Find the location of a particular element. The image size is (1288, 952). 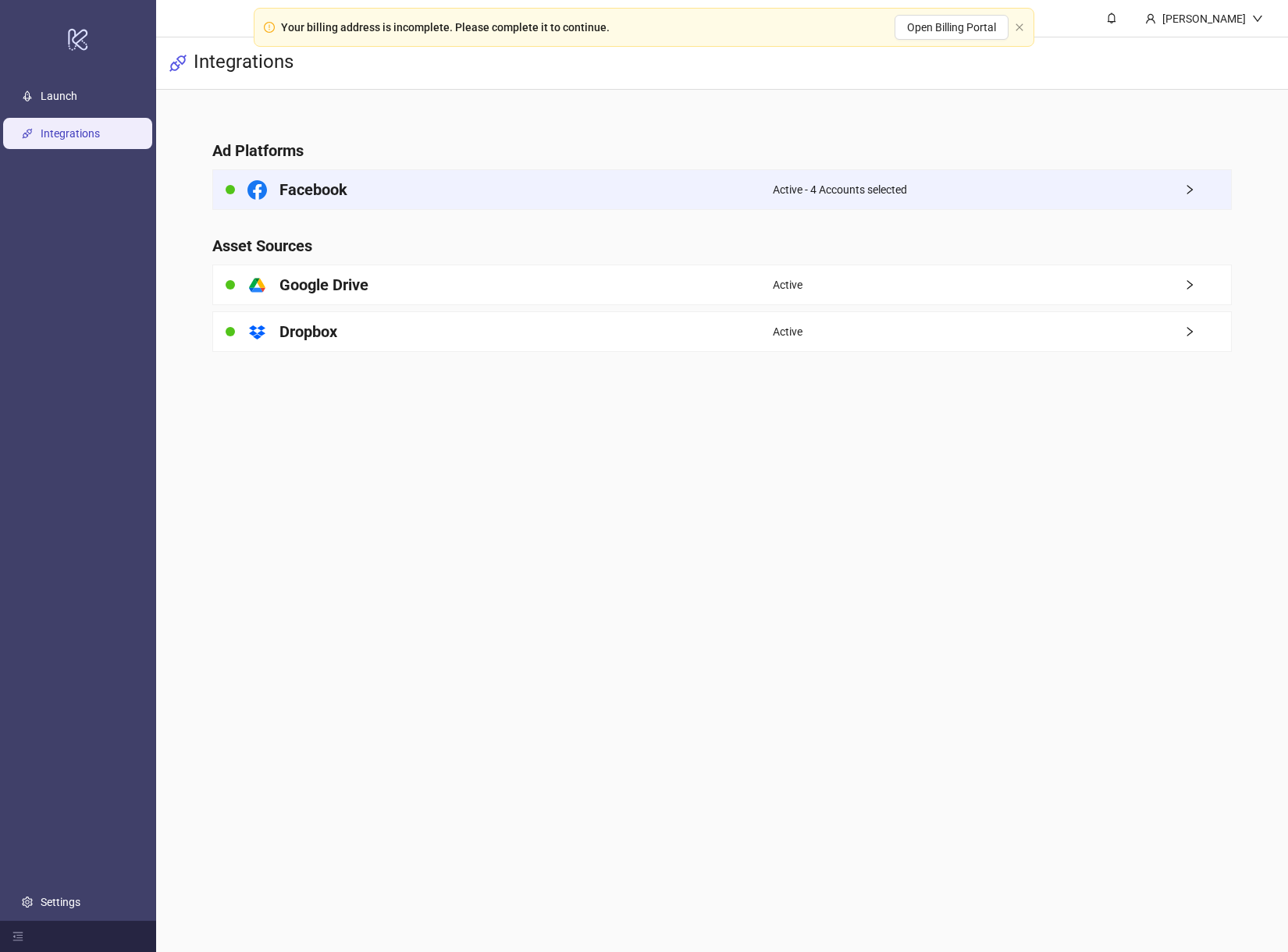

span: Active - 4 Accounts selected is located at coordinates (840, 190).